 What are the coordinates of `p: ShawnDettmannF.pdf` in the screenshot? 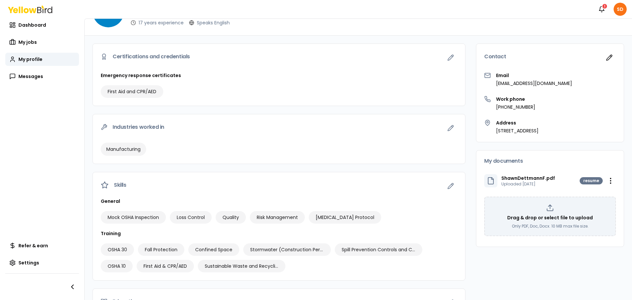 It's located at (528, 178).